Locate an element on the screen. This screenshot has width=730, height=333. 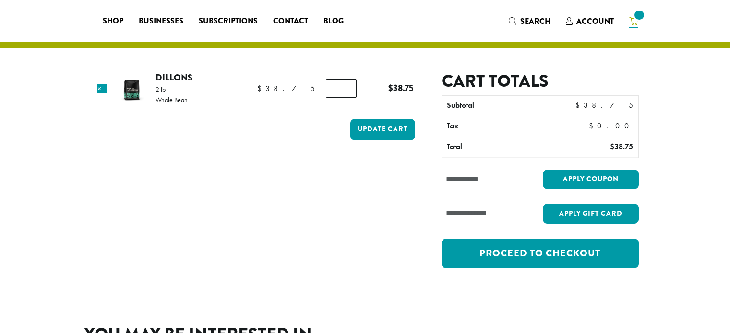
span: Contact is located at coordinates (290, 21).